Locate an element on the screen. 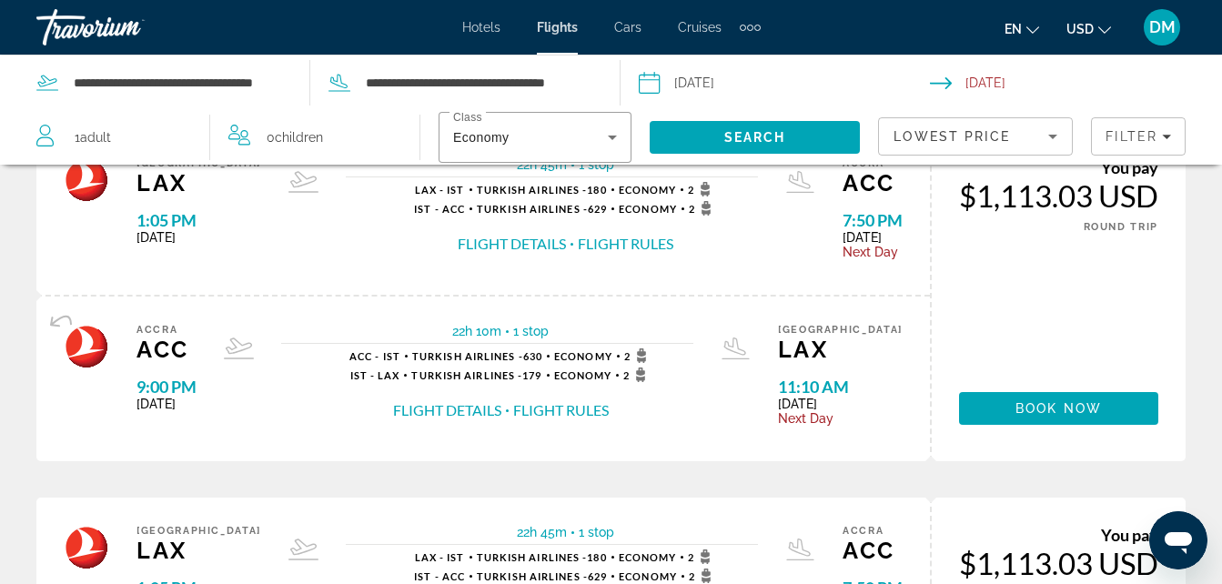 The width and height of the screenshot is (1222, 584). span: en is located at coordinates (1013, 29).